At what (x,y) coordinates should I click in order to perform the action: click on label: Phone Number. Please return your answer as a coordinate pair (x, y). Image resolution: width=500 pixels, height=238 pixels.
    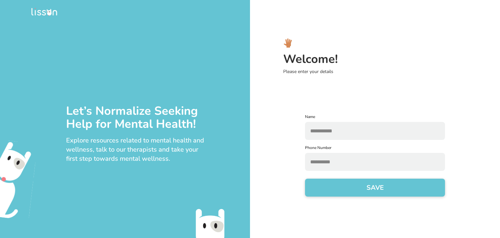
    Looking at the image, I should click on (375, 147).